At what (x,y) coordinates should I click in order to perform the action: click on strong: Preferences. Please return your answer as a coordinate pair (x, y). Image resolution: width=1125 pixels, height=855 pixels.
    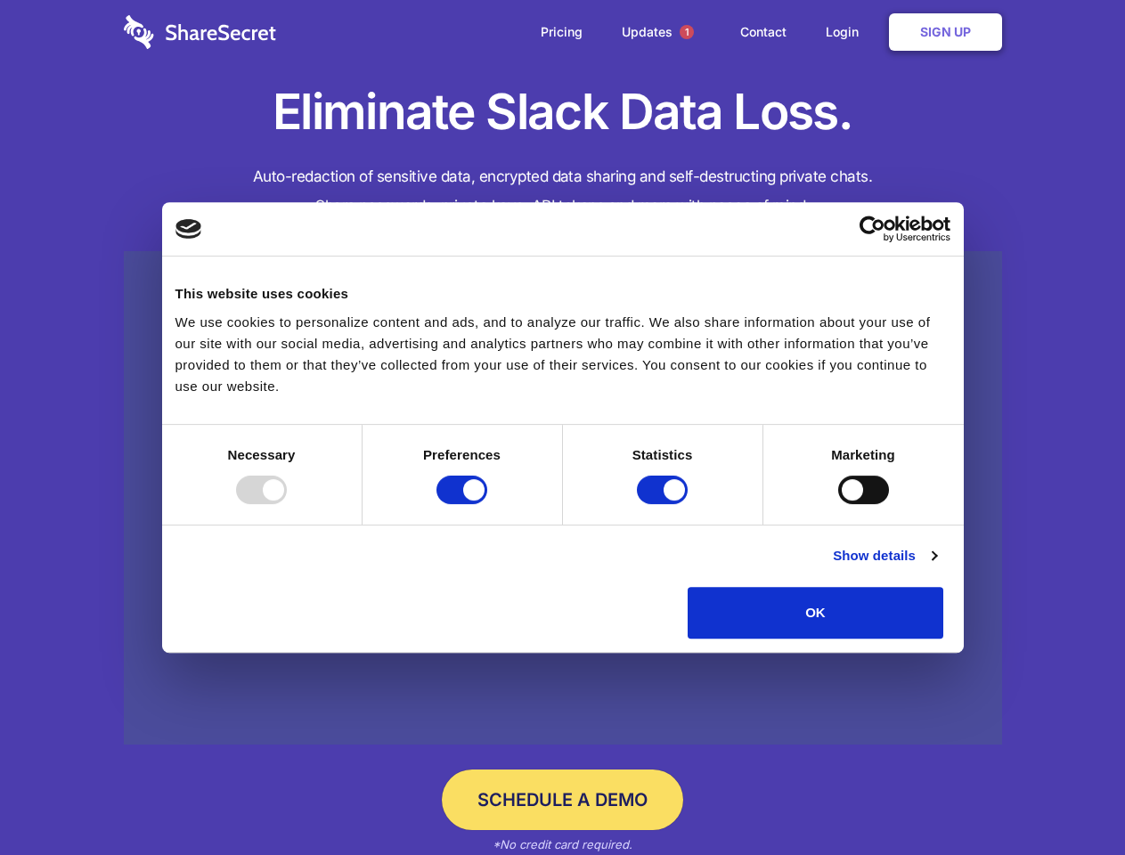
    Looking at the image, I should click on (461, 454).